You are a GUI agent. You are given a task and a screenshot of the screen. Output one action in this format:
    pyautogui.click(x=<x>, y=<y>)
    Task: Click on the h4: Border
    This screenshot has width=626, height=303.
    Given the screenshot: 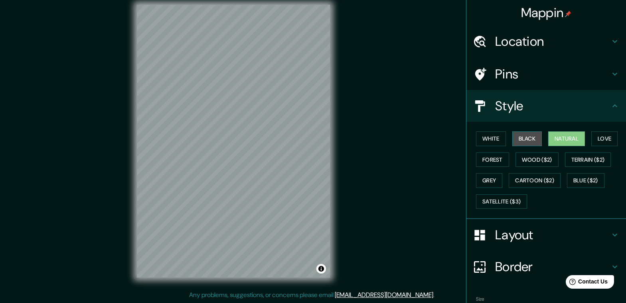 What is the action you would take?
    pyautogui.click(x=552, y=267)
    